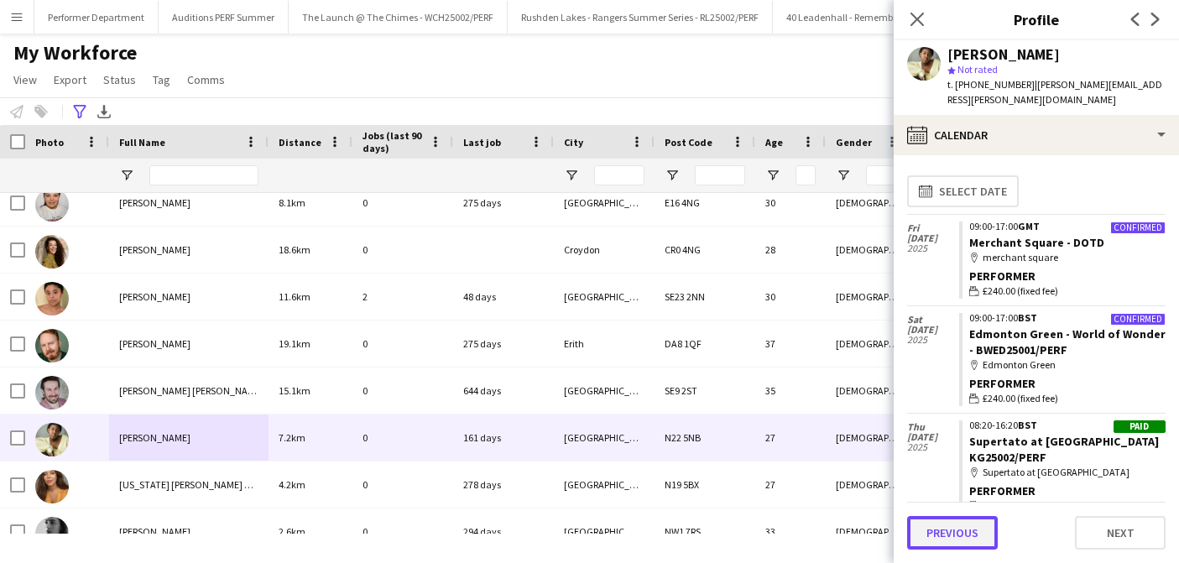  Describe the element at coordinates (1059, 506) in the screenshot. I see `span: £180.00 (fixed fee) + £15.50 expenses` at that location.